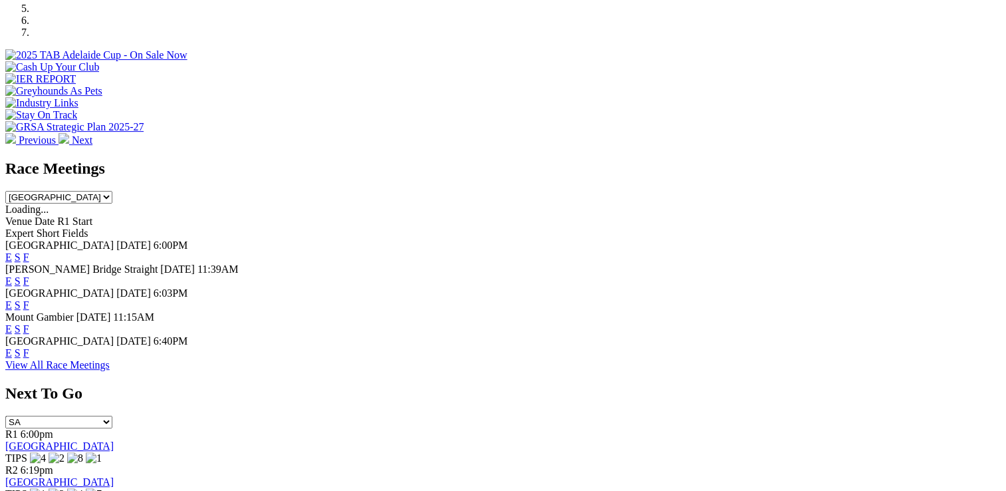 The image size is (1006, 491). What do you see at coordinates (48, 233) in the screenshot?
I see `span: Short` at bounding box center [48, 233].